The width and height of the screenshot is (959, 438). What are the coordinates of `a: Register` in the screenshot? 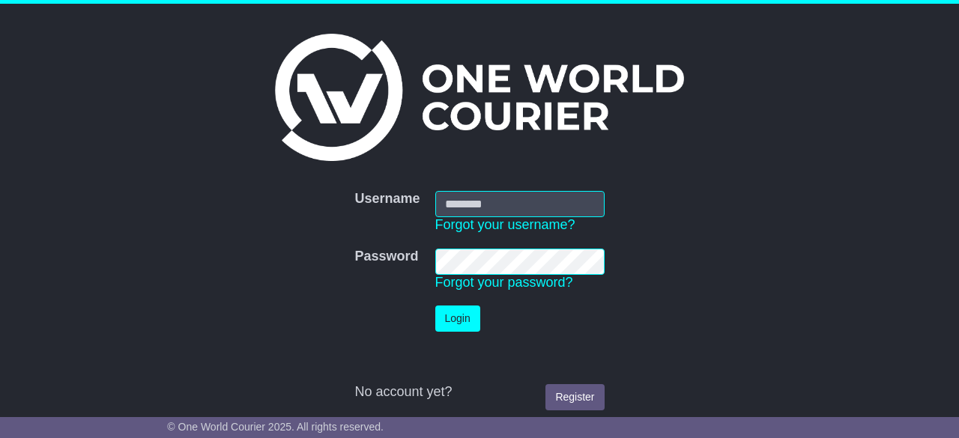 It's located at (574, 397).